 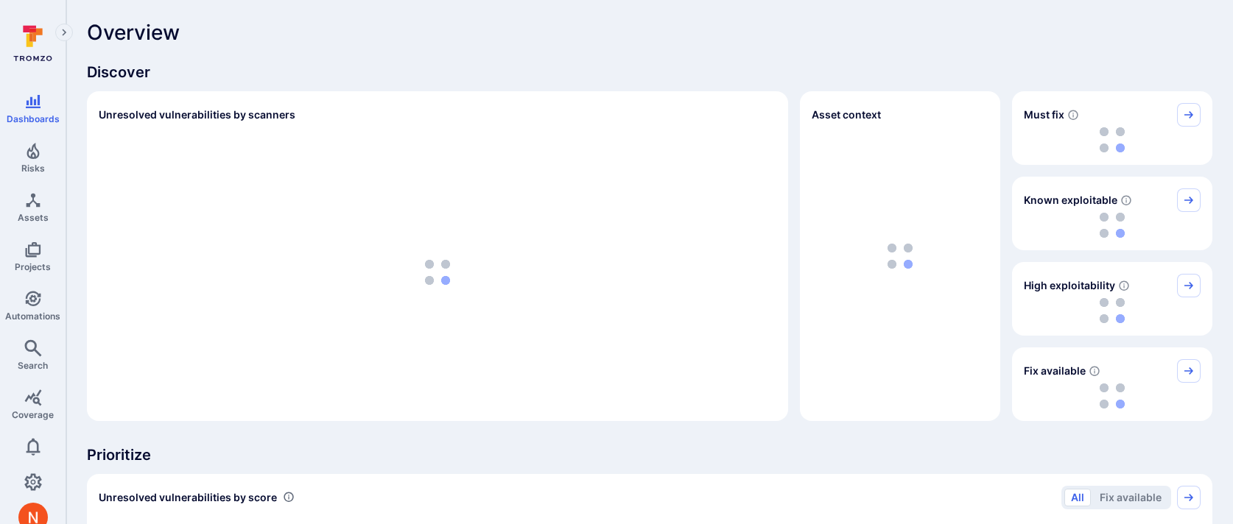 What do you see at coordinates (32, 415) in the screenshot?
I see `span: Coverage` at bounding box center [32, 415].